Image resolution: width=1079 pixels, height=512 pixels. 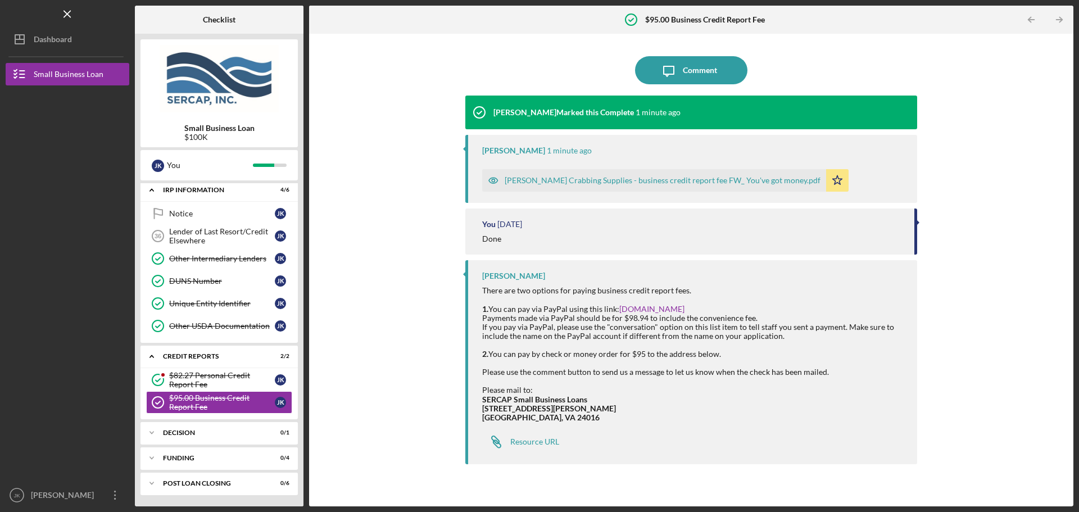 What do you see at coordinates (219, 79) in the screenshot?
I see `img: Product logo` at bounding box center [219, 79].